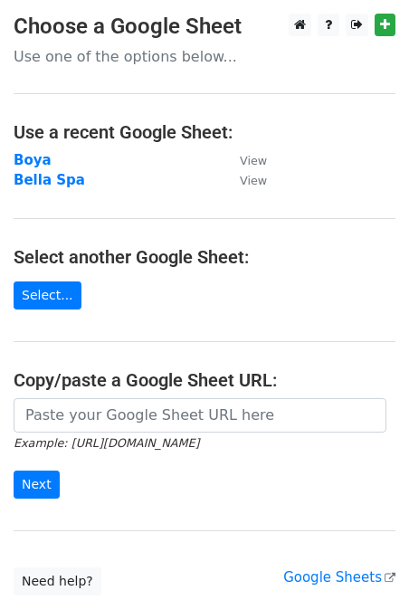  I want to click on a: Google Sheets, so click(340, 578).